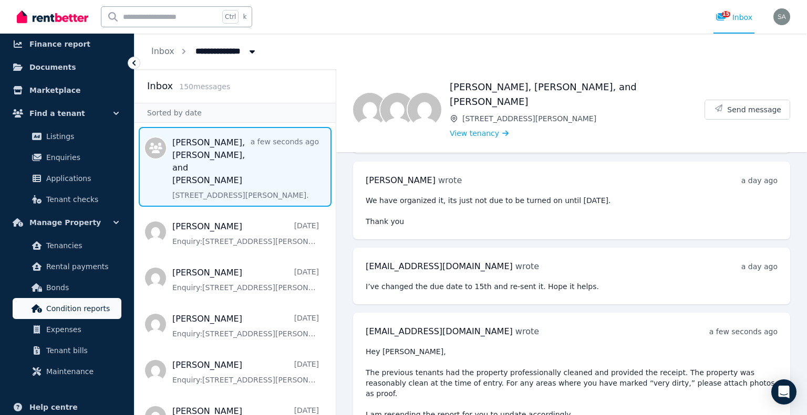 This screenshot has width=807, height=415. What do you see at coordinates (67, 67) in the screenshot?
I see `a: Documents` at bounding box center [67, 67].